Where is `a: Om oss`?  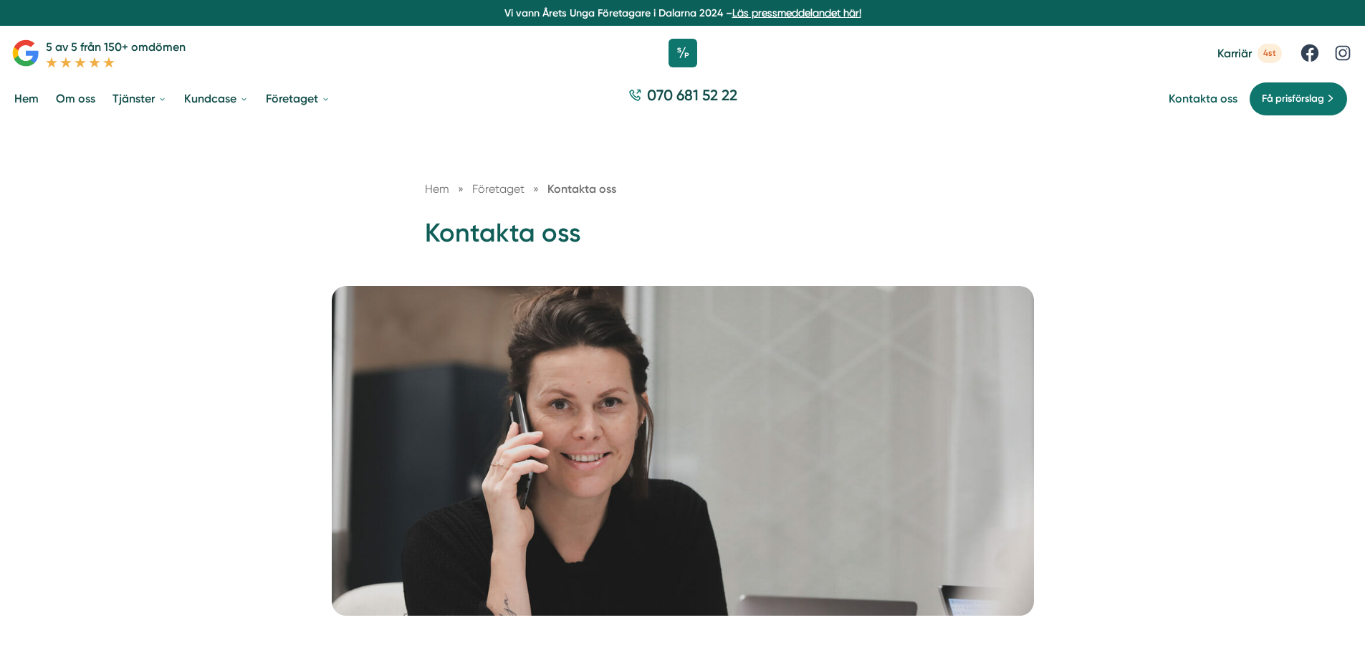 a: Om oss is located at coordinates (75, 98).